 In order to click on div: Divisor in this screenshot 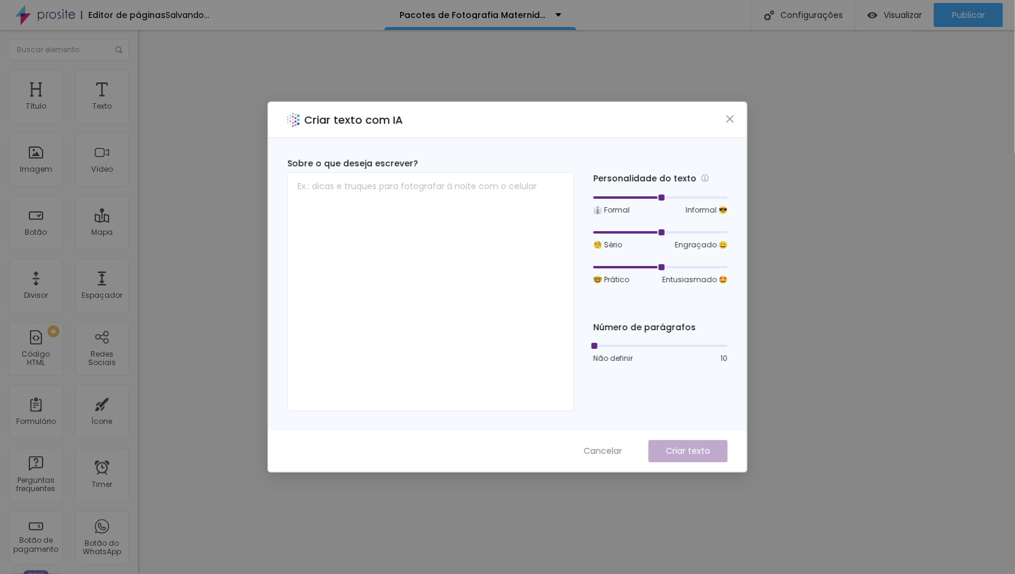, I will do `click(36, 295)`.